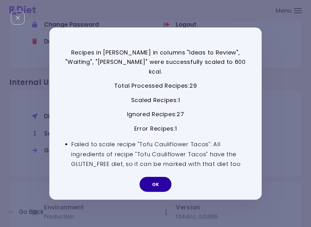  What do you see at coordinates (156, 100) in the screenshot?
I see `p: Scaled Recipes : 1` at bounding box center [156, 100].